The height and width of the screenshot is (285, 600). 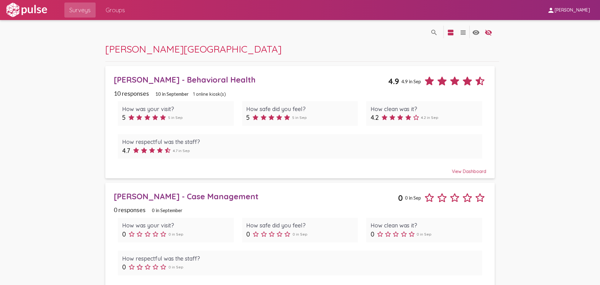 What do you see at coordinates (375, 117) in the screenshot?
I see `span: 4.2` at bounding box center [375, 117].